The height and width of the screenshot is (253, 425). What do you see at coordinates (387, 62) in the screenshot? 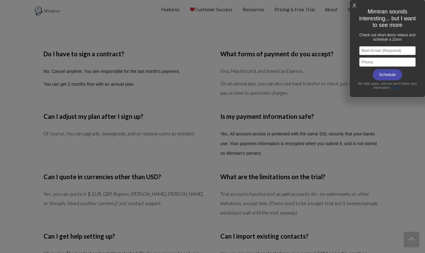
I see `input: Phone` at bounding box center [387, 62].